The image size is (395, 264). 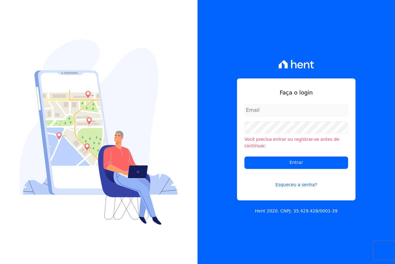 I want to click on li: Você precisa entrar ou registrar-se antes de continuar., so click(x=296, y=142).